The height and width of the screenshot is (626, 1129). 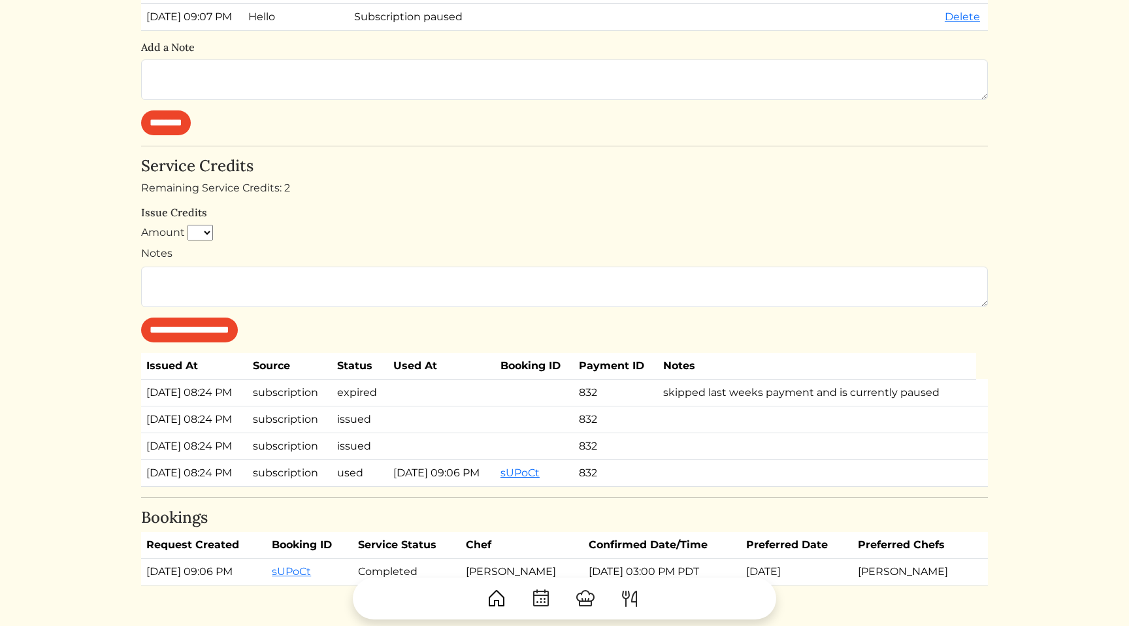 What do you see at coordinates (662, 545) in the screenshot?
I see `th: Confirmed Date/Time` at bounding box center [662, 545].